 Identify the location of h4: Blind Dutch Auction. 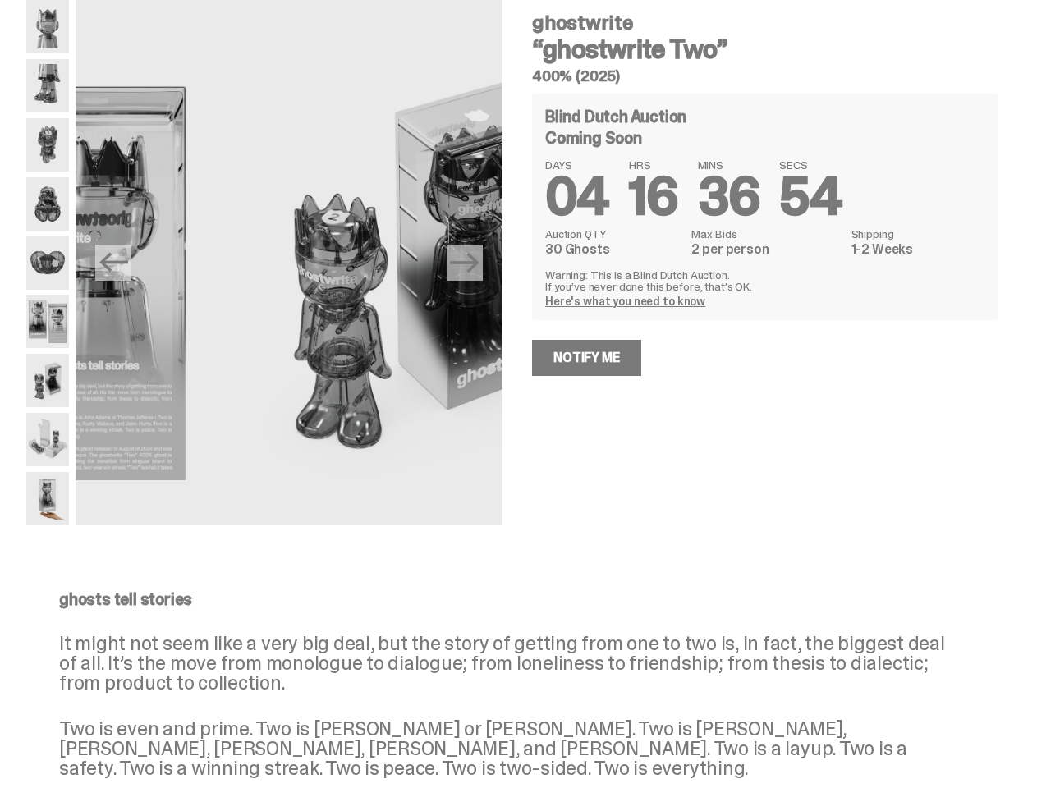
(616, 117).